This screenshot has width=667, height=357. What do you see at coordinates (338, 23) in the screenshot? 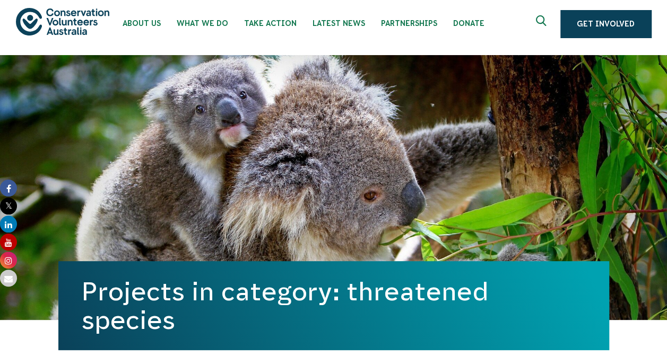
I see `span: Latest News` at bounding box center [338, 23].